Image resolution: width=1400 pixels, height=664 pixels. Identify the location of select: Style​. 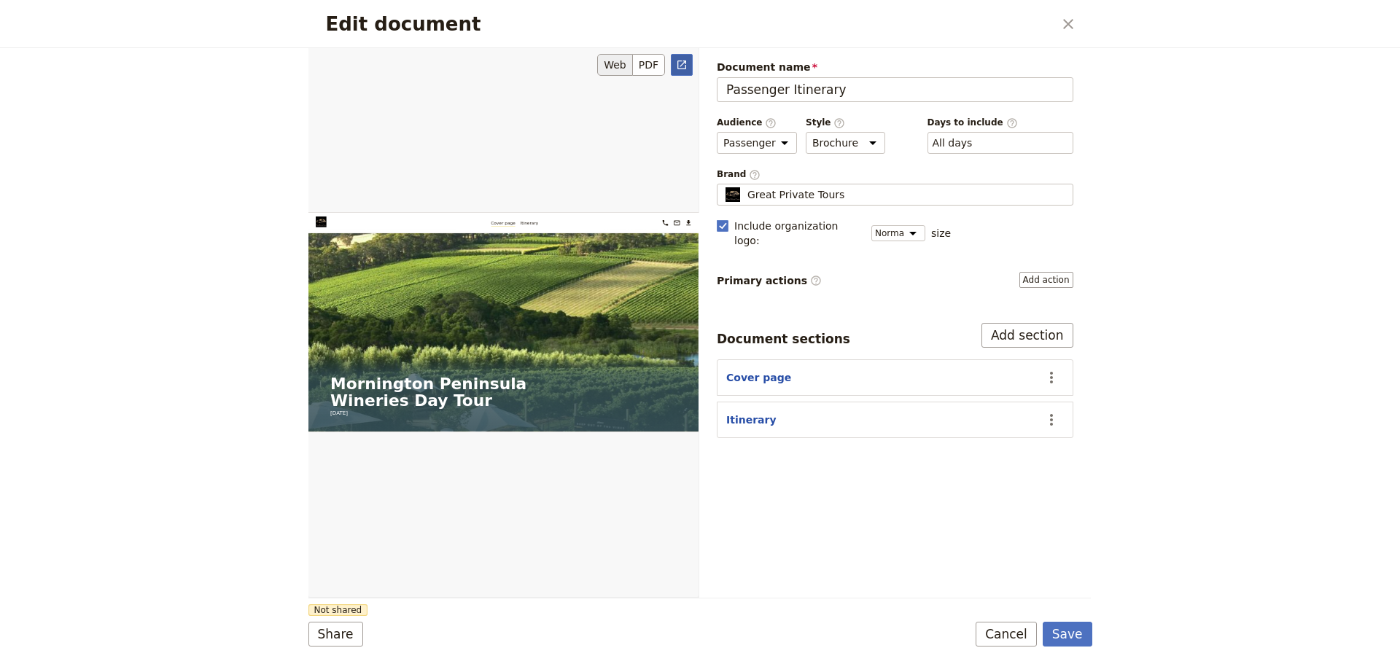
(845, 143).